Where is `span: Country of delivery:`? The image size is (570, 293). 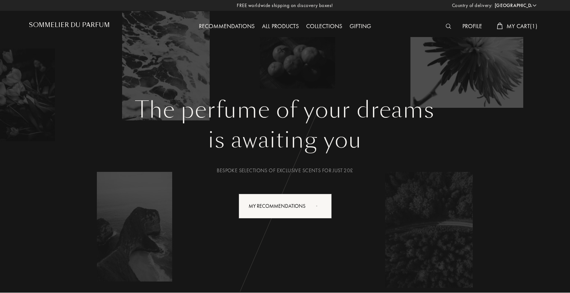
span: Country of delivery: is located at coordinates (472, 6).